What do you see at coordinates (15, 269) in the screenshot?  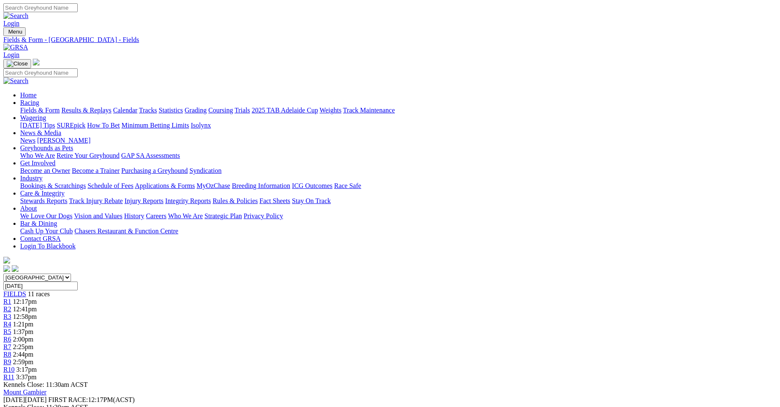 I see `img: twitter.svg` at bounding box center [15, 269].